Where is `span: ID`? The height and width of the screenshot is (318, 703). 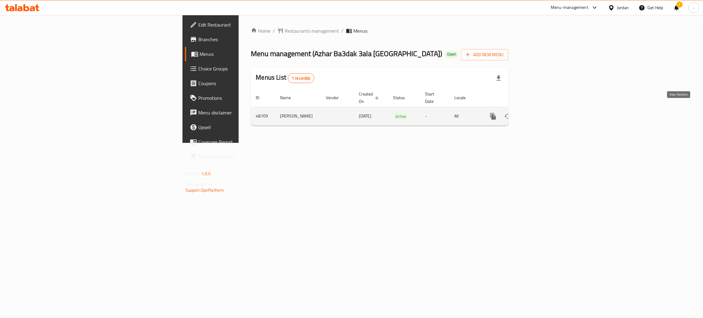 span: ID is located at coordinates (262, 98).